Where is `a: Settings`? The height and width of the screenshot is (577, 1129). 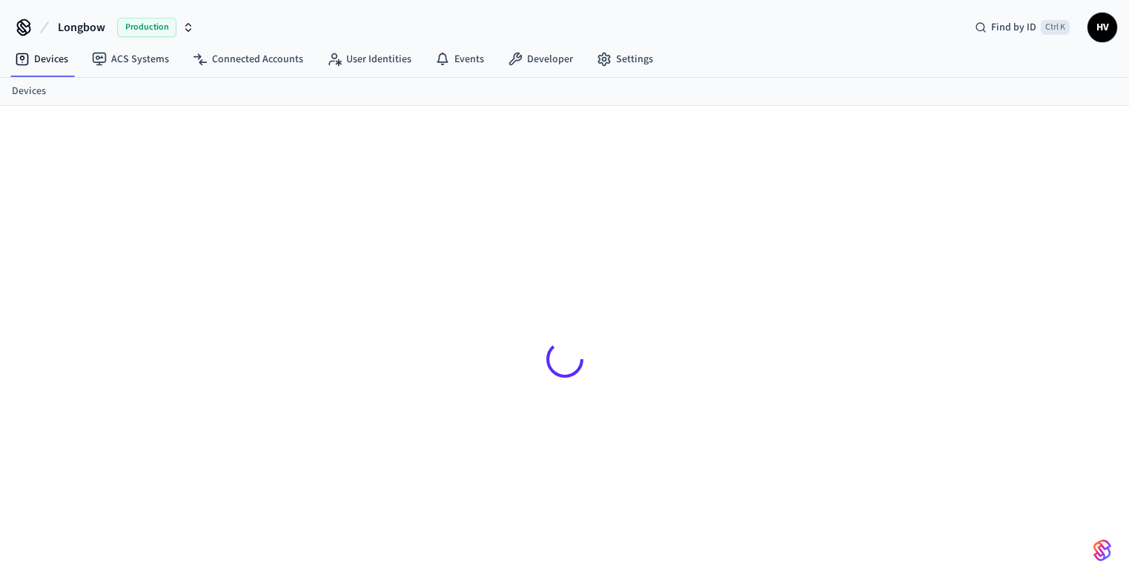
a: Settings is located at coordinates (625, 59).